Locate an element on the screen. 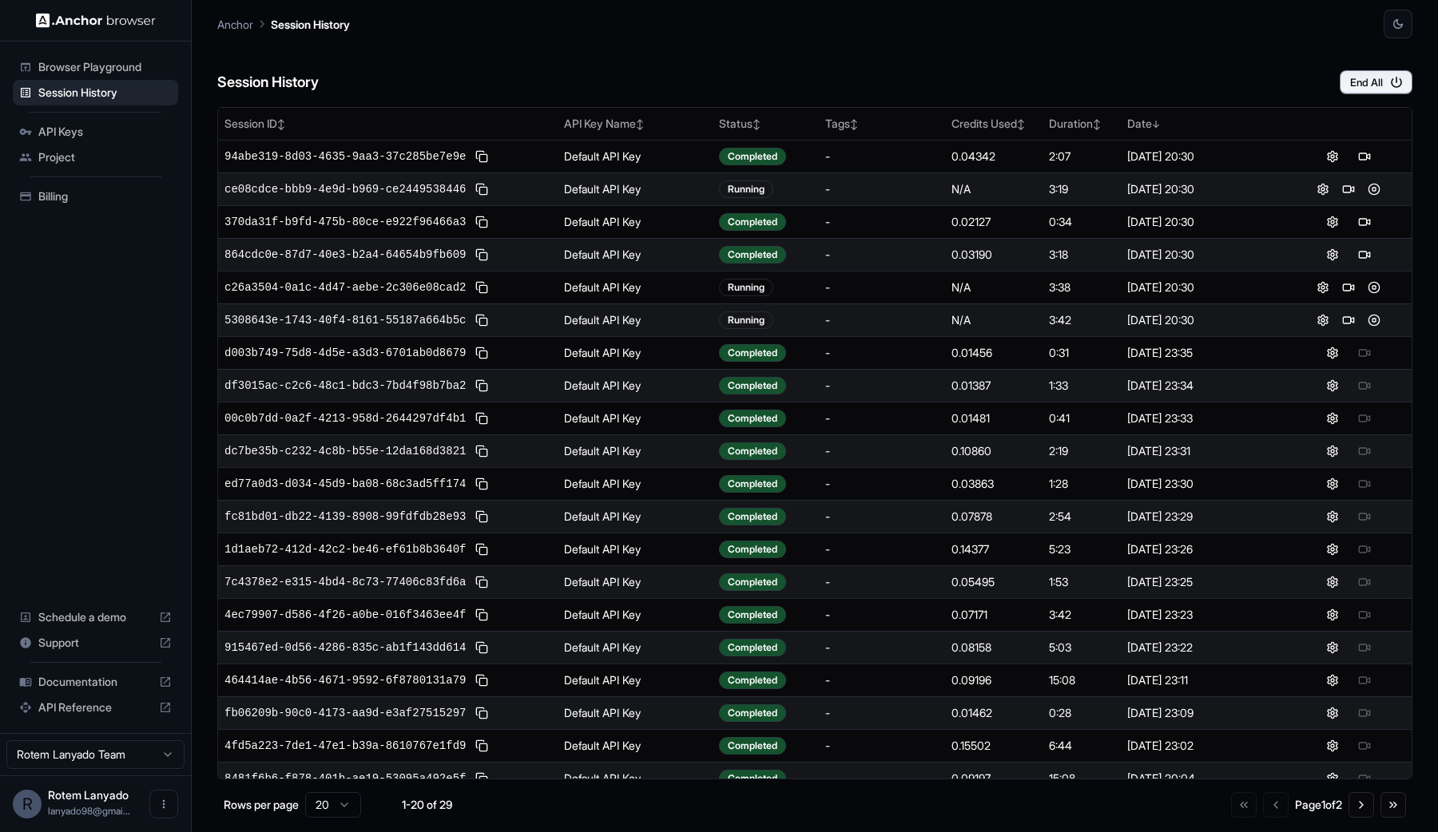 The width and height of the screenshot is (1438, 832). span: 4fd5a223-7de1-47e1-b39a-8610767e1fd9 is located at coordinates (345, 746).